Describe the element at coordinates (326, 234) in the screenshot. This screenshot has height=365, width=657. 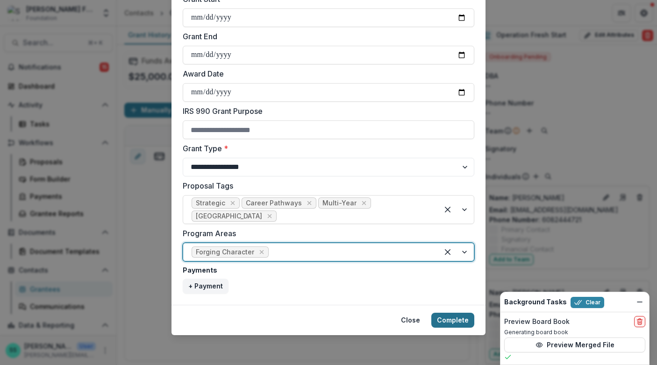
I see `label: Program Areas` at that location.